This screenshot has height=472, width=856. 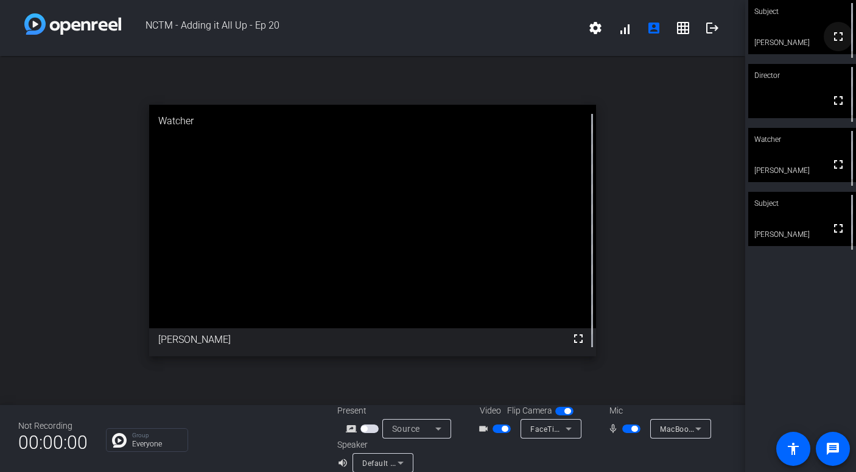 I want to click on span: 00:00:00, so click(x=53, y=442).